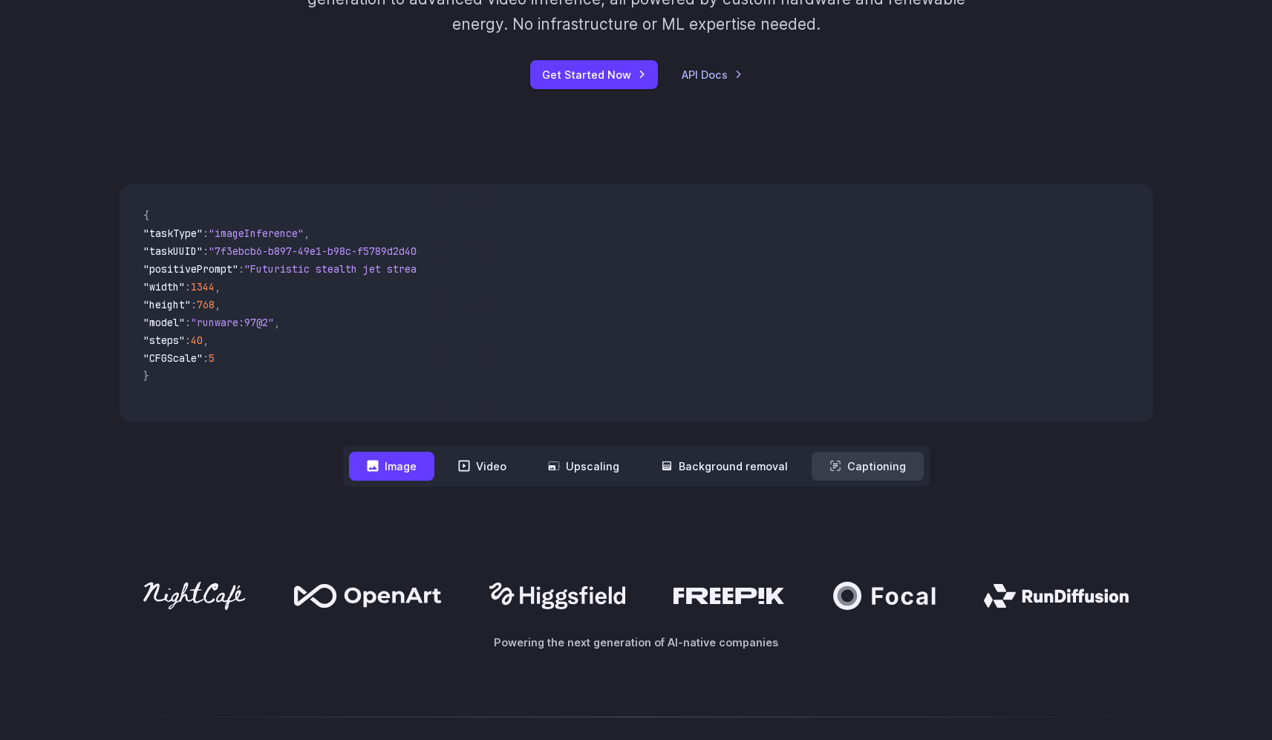 This screenshot has height=740, width=1272. I want to click on span: "runware:97@2", so click(232, 322).